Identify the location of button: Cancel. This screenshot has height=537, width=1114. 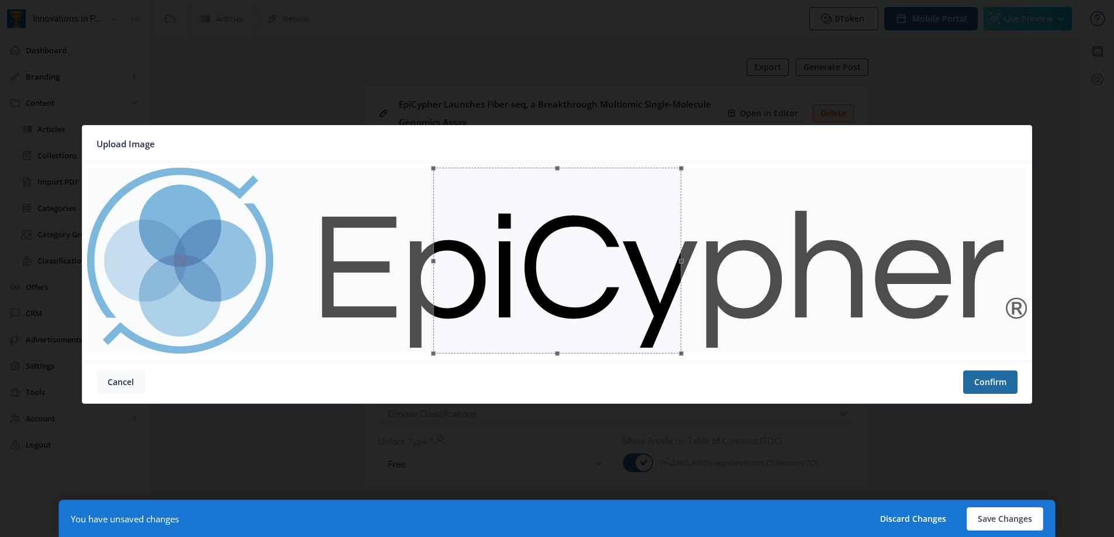
(120, 382).